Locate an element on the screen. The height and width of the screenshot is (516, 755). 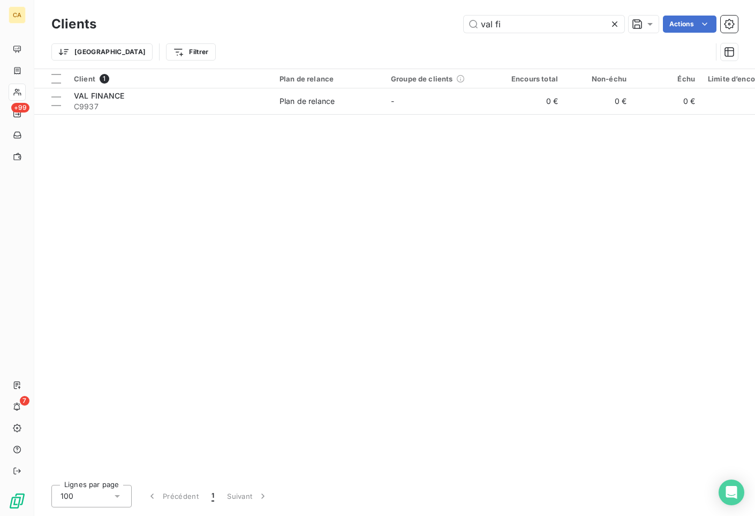
div: Non-échu is located at coordinates (599, 79).